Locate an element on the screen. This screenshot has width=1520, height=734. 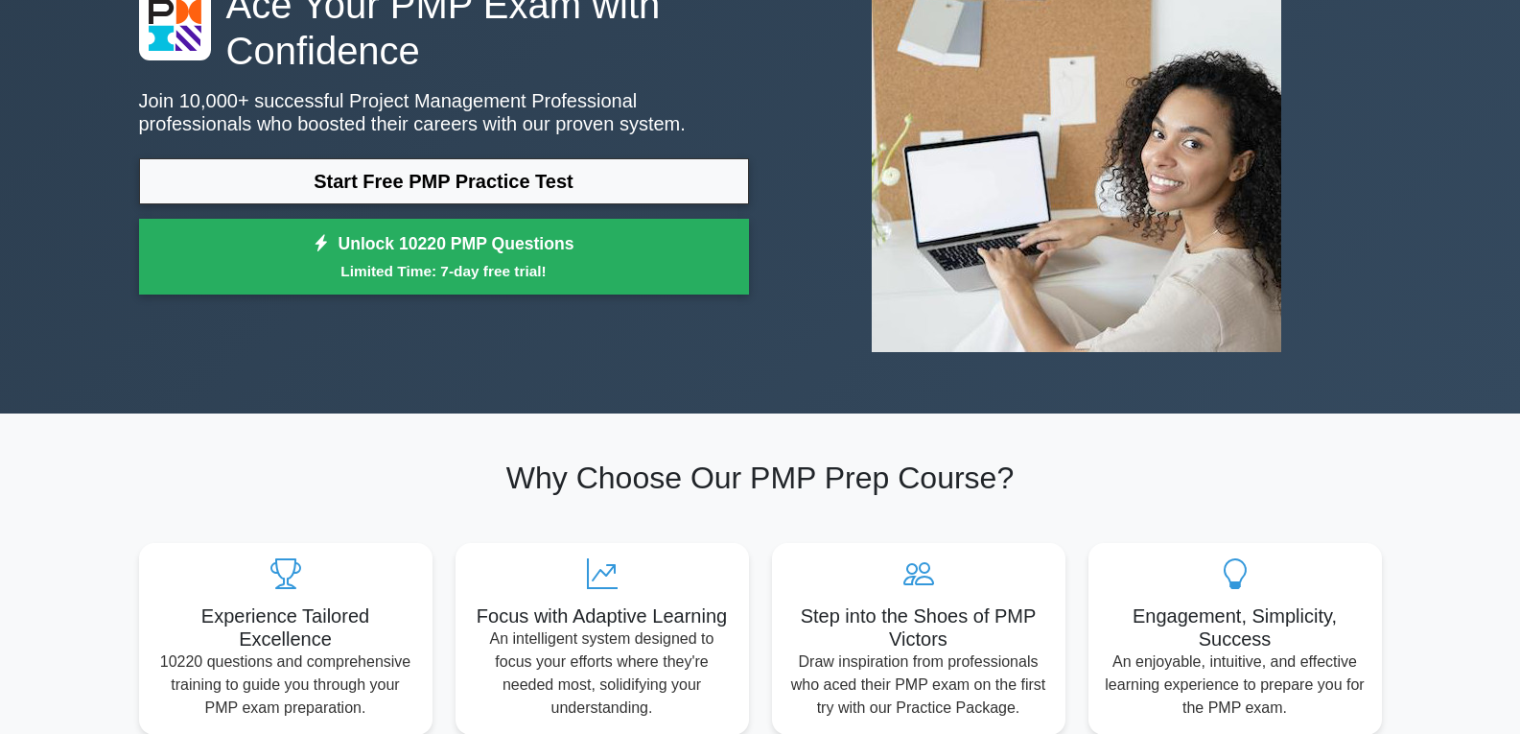
small: Limited Time: 7-day free trial! is located at coordinates (444, 270).